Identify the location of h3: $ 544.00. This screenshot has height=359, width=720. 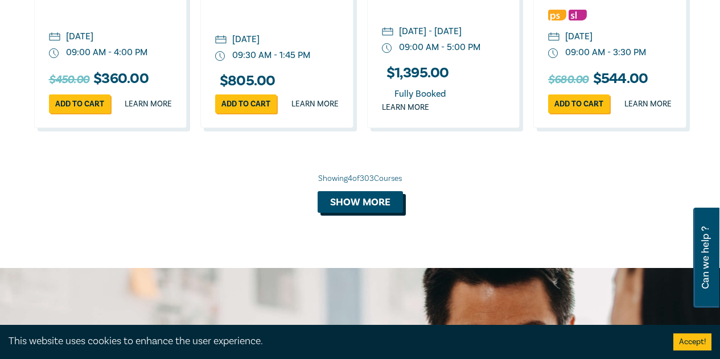
(597, 80).